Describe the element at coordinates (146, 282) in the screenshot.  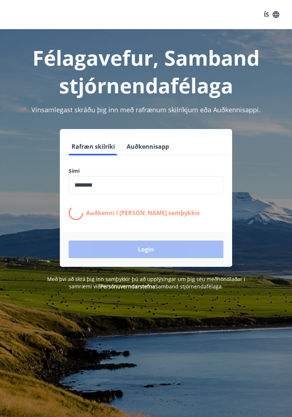
I see `span: Með því að skrá þig inn samþykkir þú að upplýsingar um þig séu meðhöndlaðar í samræmi við Samband...` at that location.